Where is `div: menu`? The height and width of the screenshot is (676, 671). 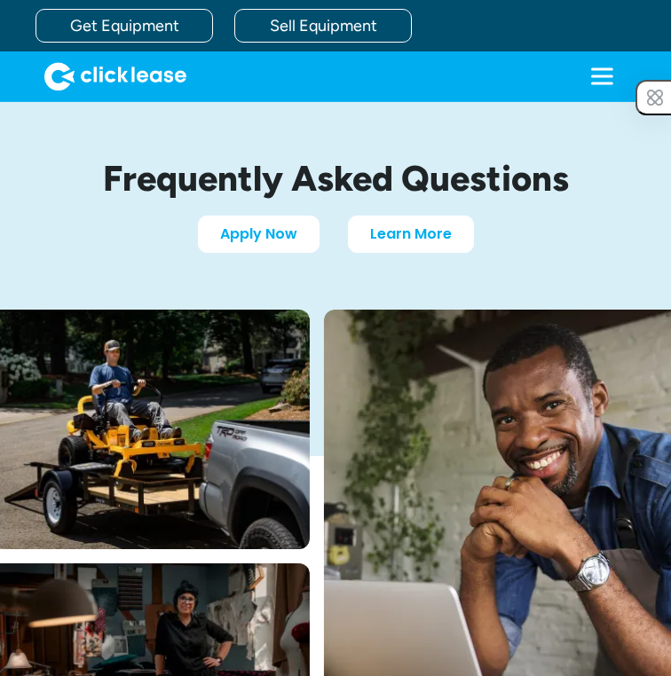 div: menu is located at coordinates (602, 76).